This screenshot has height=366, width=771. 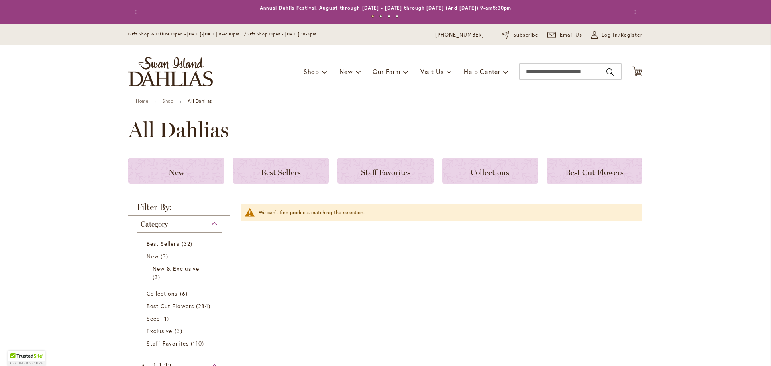 I want to click on button: 3 of 4, so click(x=389, y=16).